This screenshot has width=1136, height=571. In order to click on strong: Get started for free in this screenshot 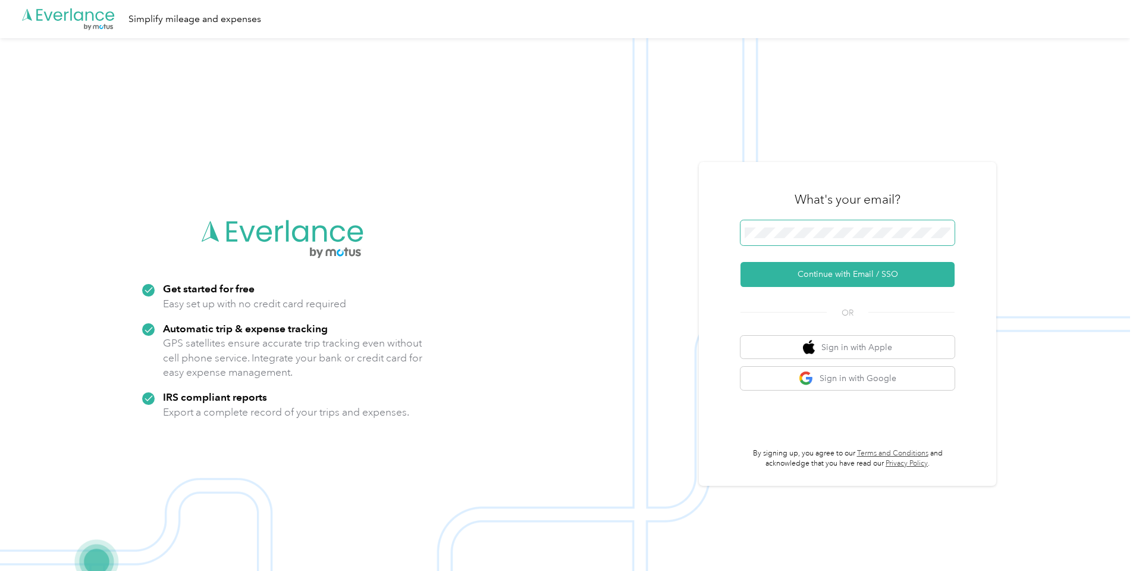, I will do `click(209, 288)`.